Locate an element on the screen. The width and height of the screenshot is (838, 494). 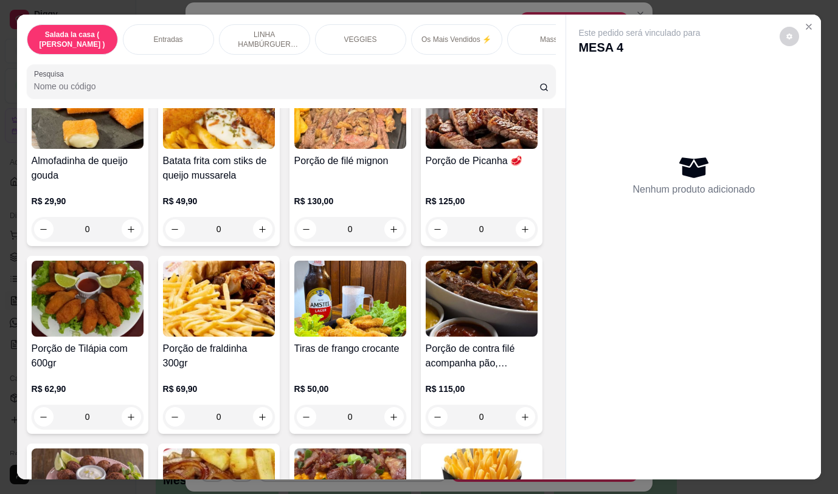
h4: Batata frita com stiks de queijo mussarela is located at coordinates (219, 168).